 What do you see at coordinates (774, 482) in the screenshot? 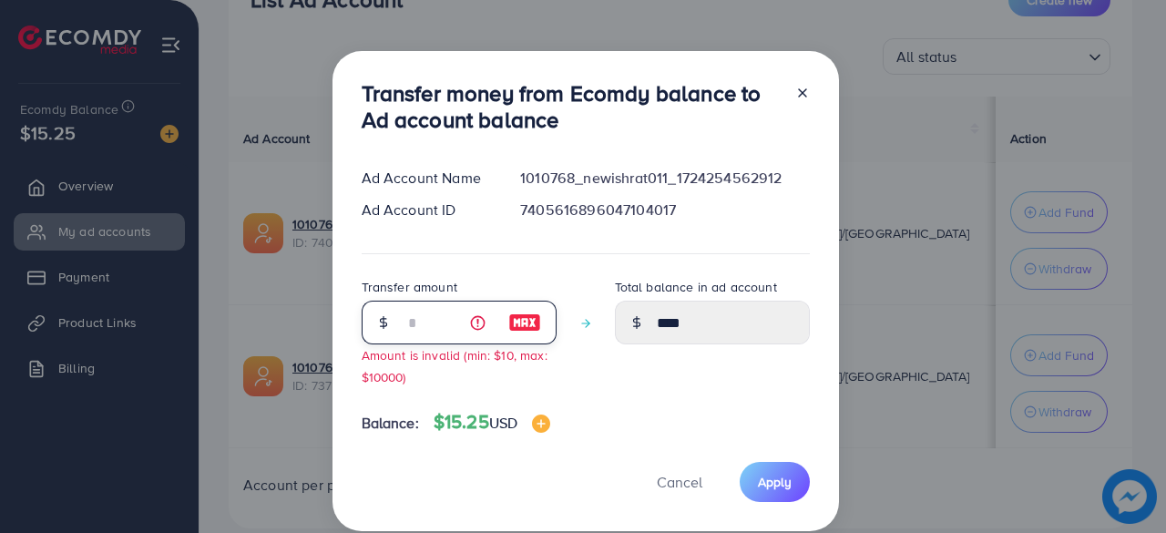
I see `span: Apply` at bounding box center [774, 482].